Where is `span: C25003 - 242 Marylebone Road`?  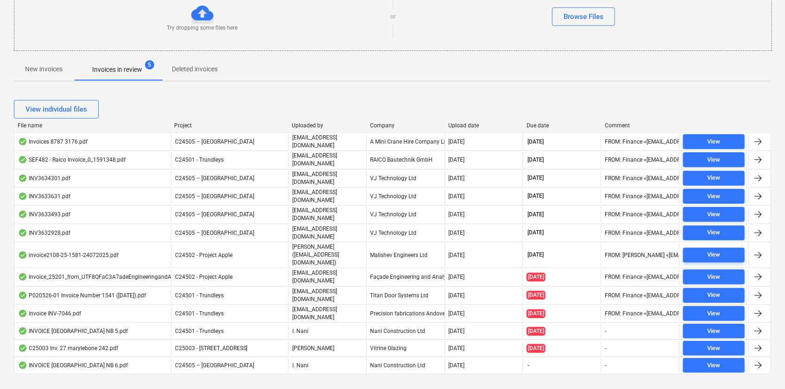
span: C25003 - 242 Marylebone Road is located at coordinates (211, 348).